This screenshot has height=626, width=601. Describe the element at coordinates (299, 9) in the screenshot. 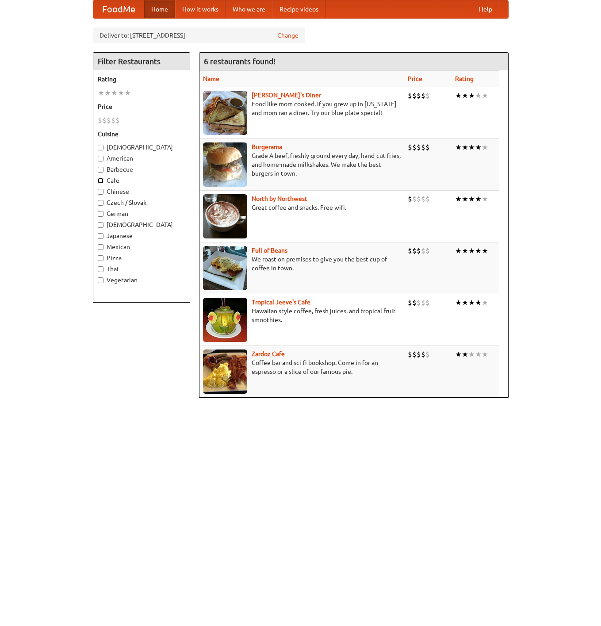

I see `a: Recipe videos` at that location.